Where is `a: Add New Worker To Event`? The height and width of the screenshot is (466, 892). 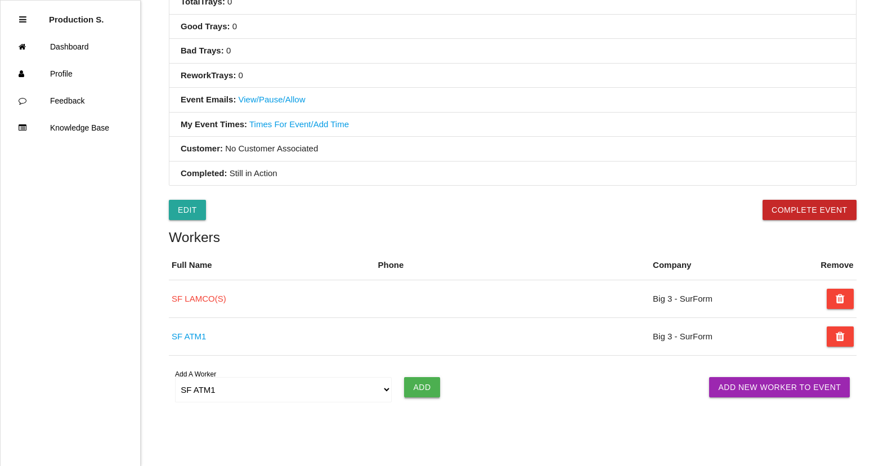 a: Add New Worker To Event is located at coordinates (779, 387).